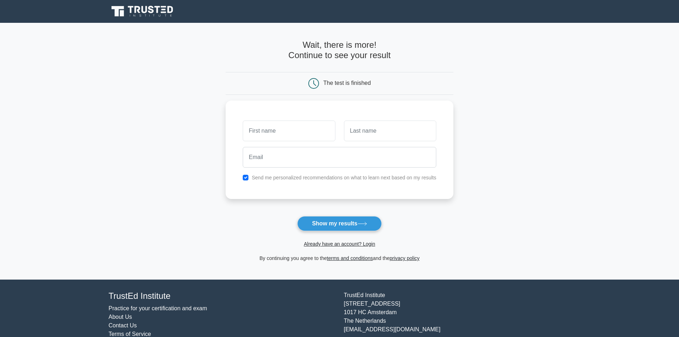  Describe the element at coordinates (344, 177) in the screenshot. I see `label: Send me personalized recommendations on what to learn next based on my results` at that location.